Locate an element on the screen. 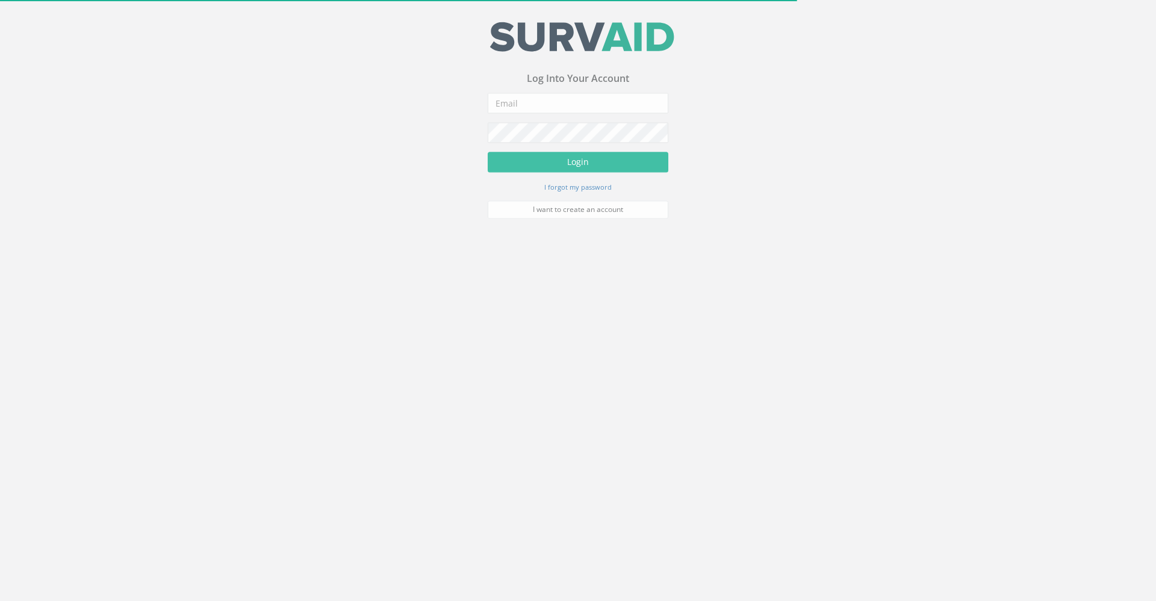 The width and height of the screenshot is (1156, 601). a: I want to create an account is located at coordinates (578, 212).